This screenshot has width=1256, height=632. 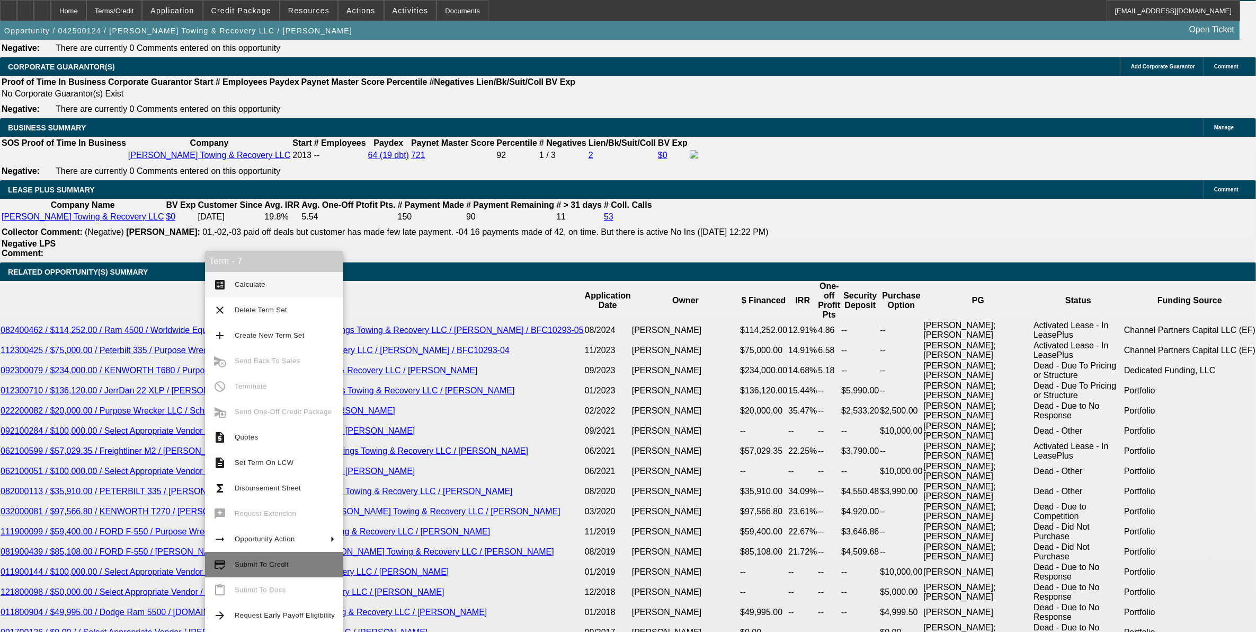 I want to click on td: Activated Lease - In LeasePlus, so click(x=1078, y=330).